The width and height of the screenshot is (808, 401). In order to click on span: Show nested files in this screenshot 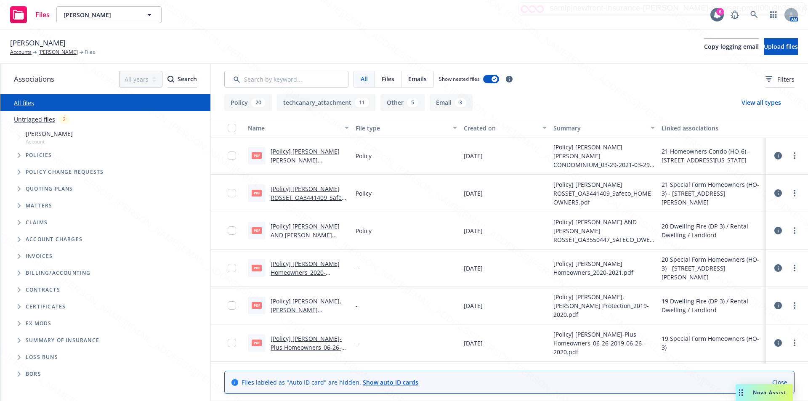, I will do `click(459, 79)`.